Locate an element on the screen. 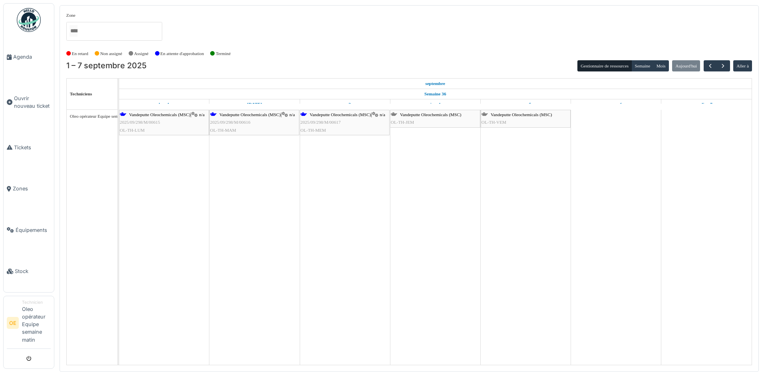  label: En retard is located at coordinates (80, 54).